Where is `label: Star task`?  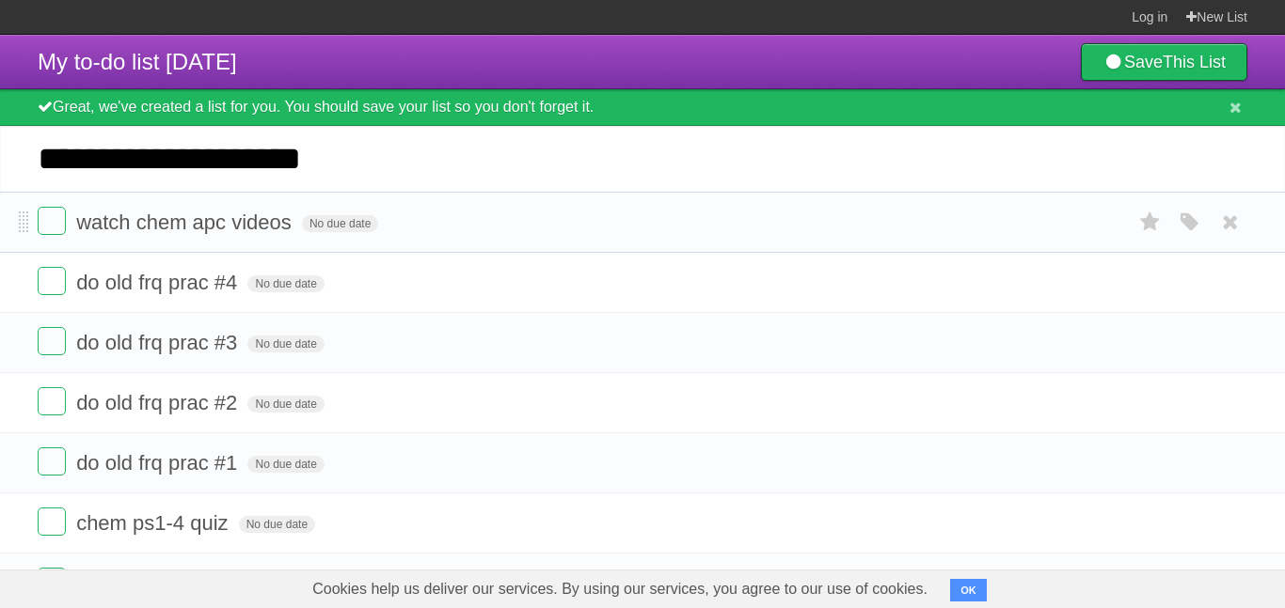 label: Star task is located at coordinates (1150, 222).